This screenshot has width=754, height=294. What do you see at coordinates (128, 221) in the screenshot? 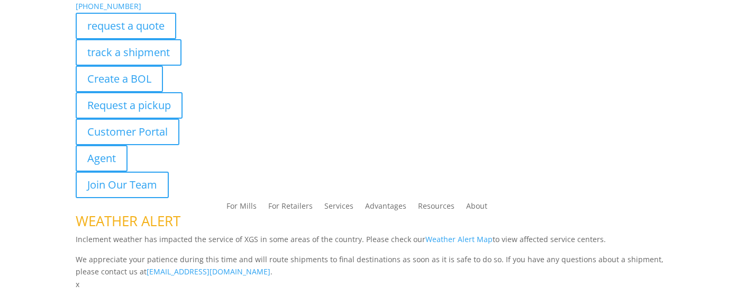
I see `span: WEATHER ALERT` at bounding box center [128, 221].